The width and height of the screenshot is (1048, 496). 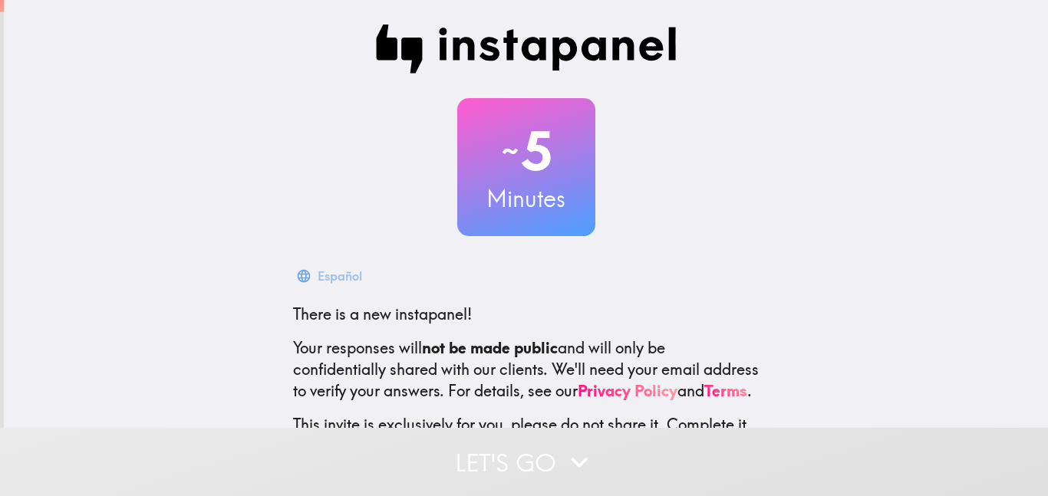 I want to click on b: not be made public, so click(x=489, y=347).